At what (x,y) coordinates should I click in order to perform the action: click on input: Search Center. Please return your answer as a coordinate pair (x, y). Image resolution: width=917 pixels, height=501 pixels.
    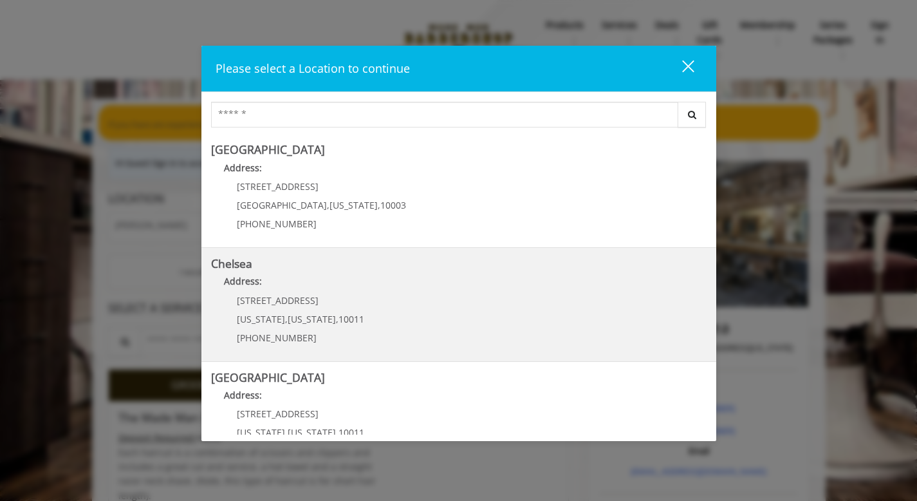
    Looking at the image, I should click on (445, 115).